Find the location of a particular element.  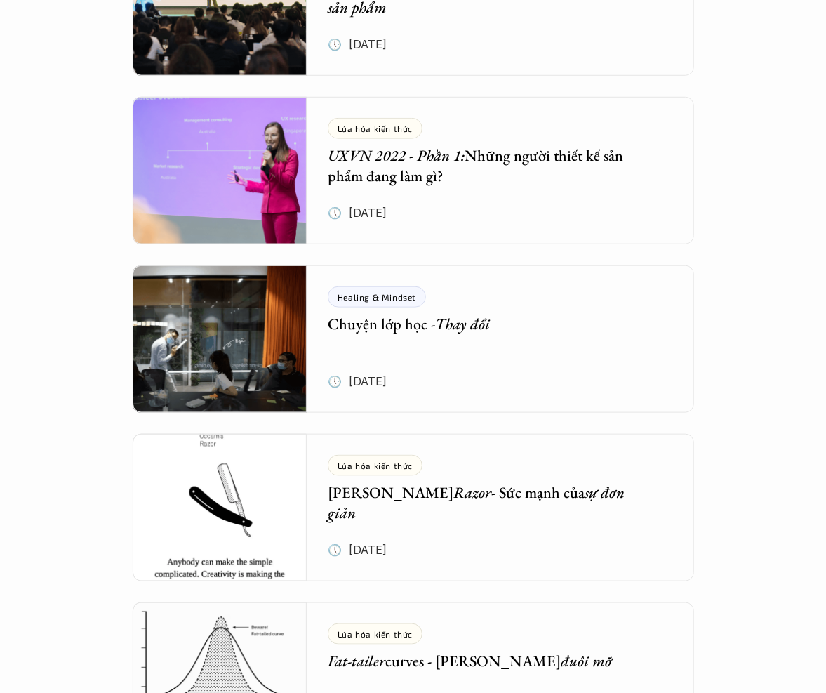

em: Thay đổi is located at coordinates (462, 323).